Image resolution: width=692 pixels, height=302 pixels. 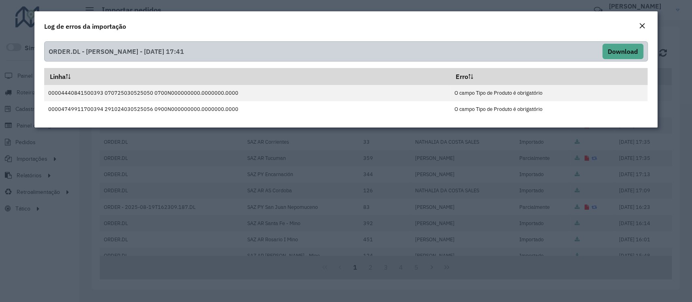 I want to click on button: Close, so click(x=642, y=26).